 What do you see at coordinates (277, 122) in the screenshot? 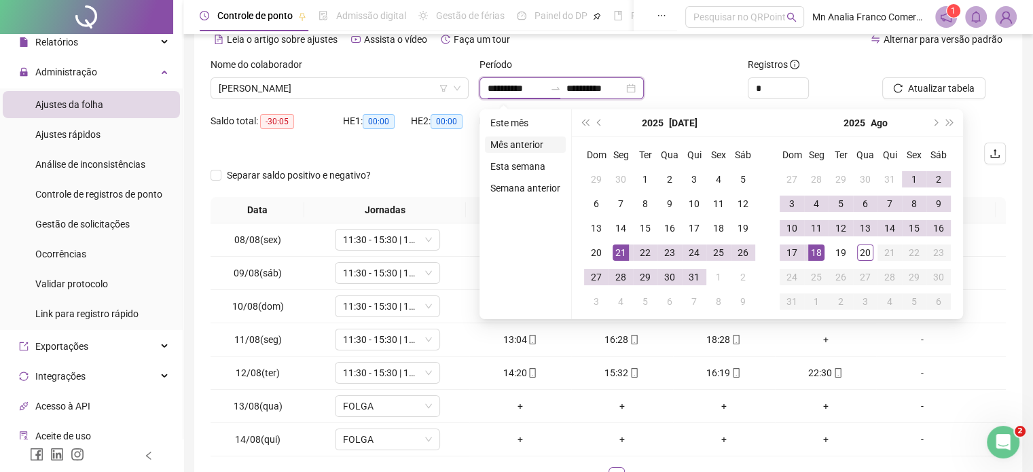
I see `span: -30:05` at bounding box center [277, 122].